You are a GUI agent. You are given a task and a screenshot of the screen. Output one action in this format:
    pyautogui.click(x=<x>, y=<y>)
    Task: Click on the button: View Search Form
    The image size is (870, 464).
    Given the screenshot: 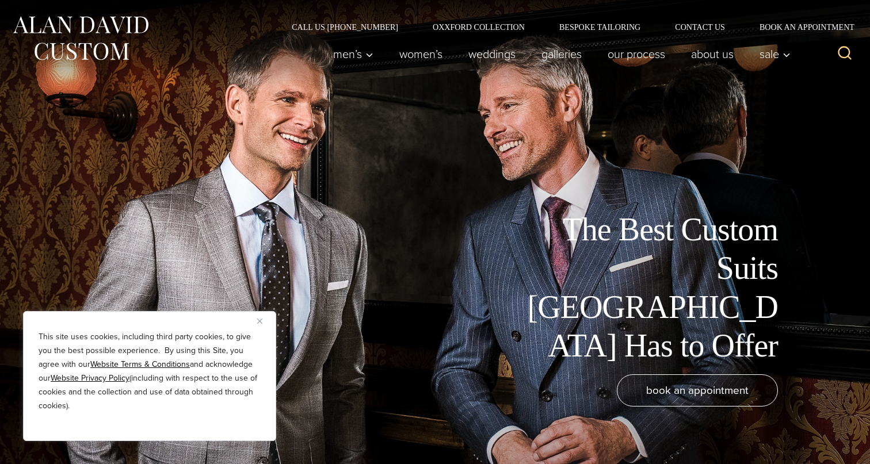 What is the action you would take?
    pyautogui.click(x=845, y=54)
    